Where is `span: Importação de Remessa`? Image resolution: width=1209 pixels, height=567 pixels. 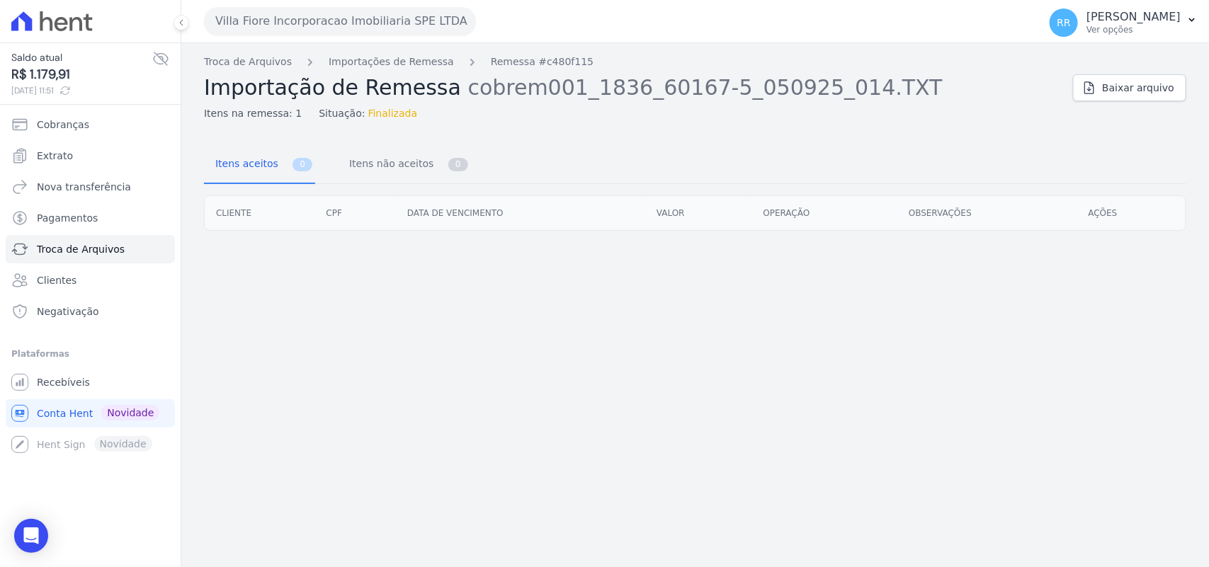 span: Importação de Remessa is located at coordinates (332, 87).